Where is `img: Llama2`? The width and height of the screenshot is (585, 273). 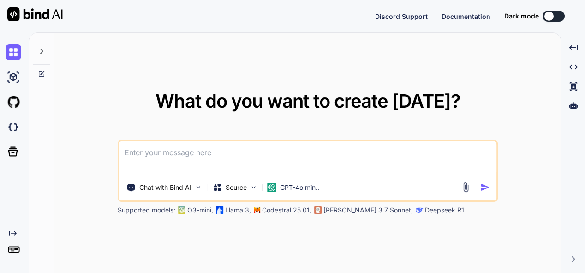
img: Llama2 is located at coordinates (220, 210).